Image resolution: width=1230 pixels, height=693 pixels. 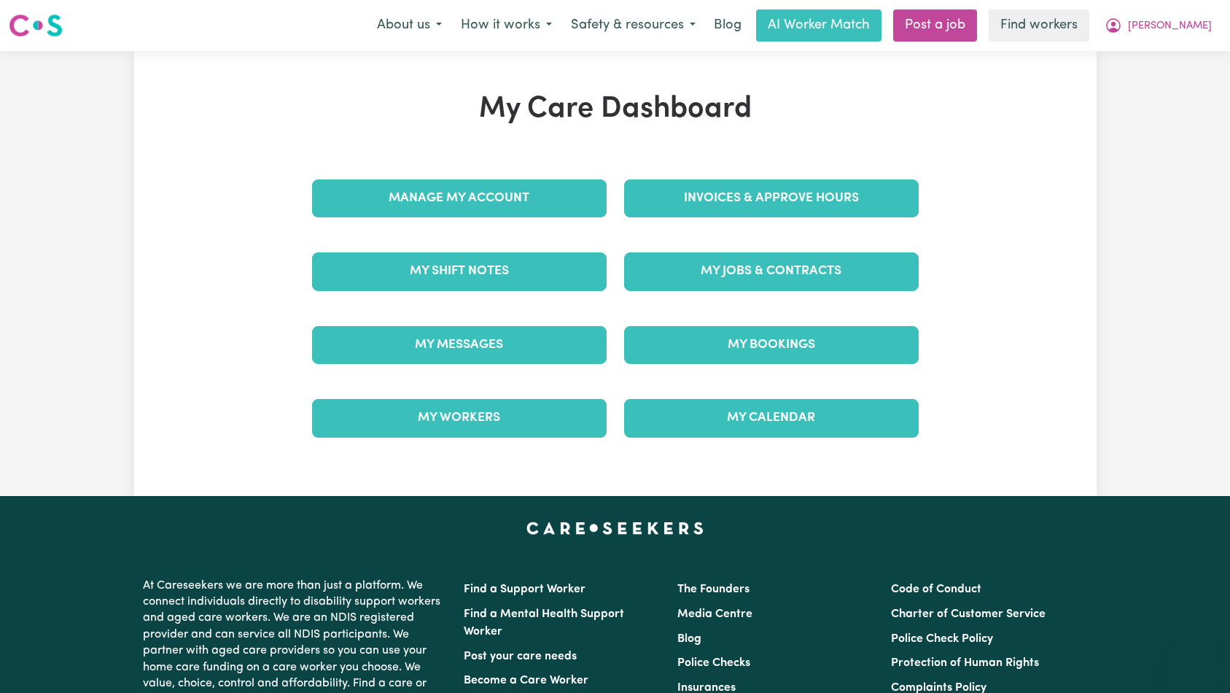 I want to click on a: Careseekers logo, so click(x=36, y=26).